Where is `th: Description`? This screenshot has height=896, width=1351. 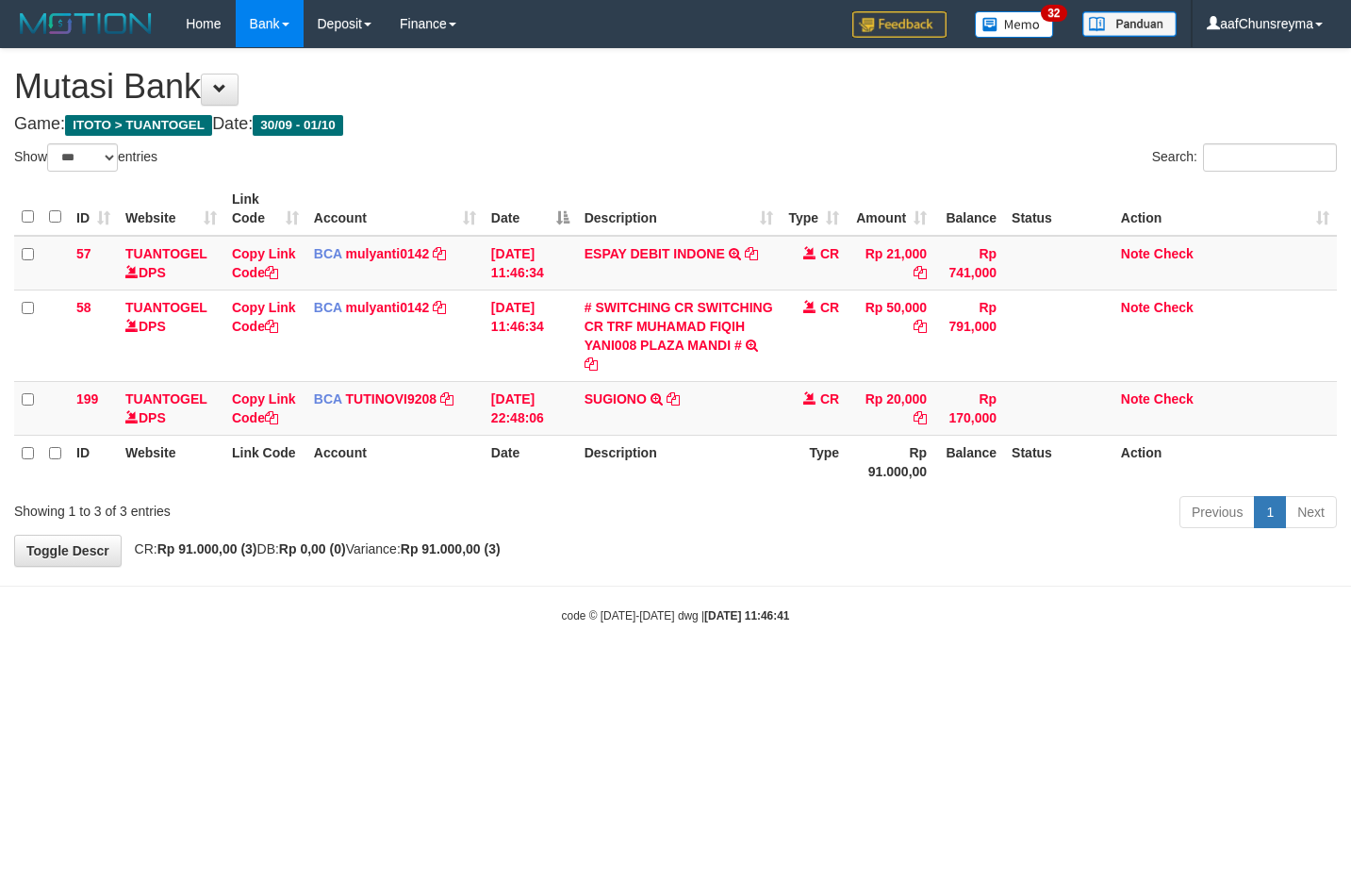 th: Description is located at coordinates (679, 461).